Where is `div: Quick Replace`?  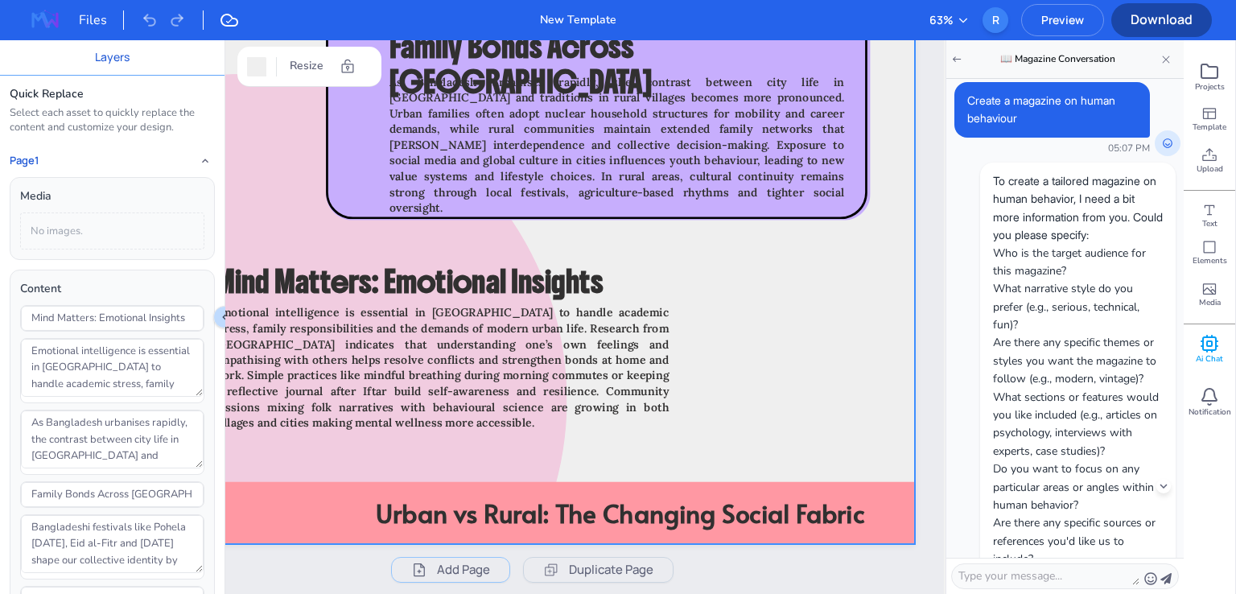
div: Quick Replace is located at coordinates (112, 94).